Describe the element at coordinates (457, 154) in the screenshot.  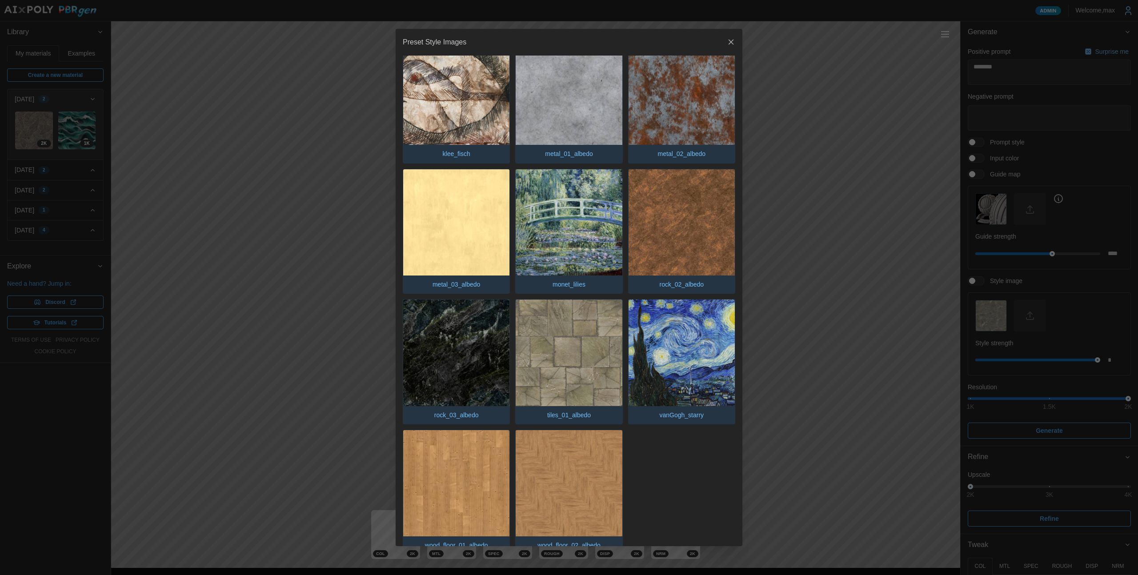
I see `p: klee_fisch` at that location.